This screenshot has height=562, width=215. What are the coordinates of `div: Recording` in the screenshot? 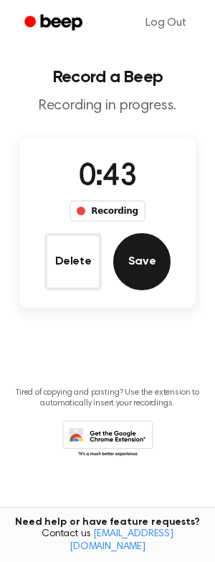 It's located at (107, 211).